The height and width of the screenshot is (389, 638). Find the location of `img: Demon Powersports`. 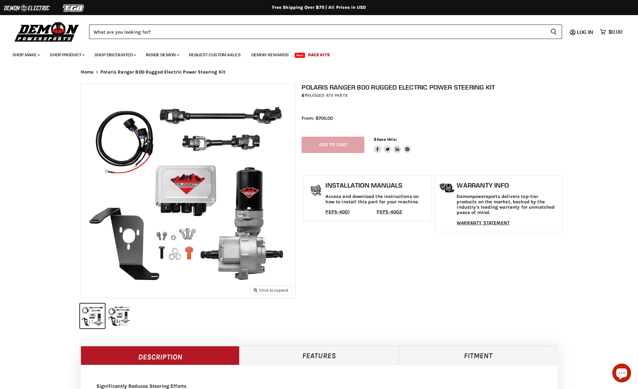

img: Demon Powersports is located at coordinates (47, 31).